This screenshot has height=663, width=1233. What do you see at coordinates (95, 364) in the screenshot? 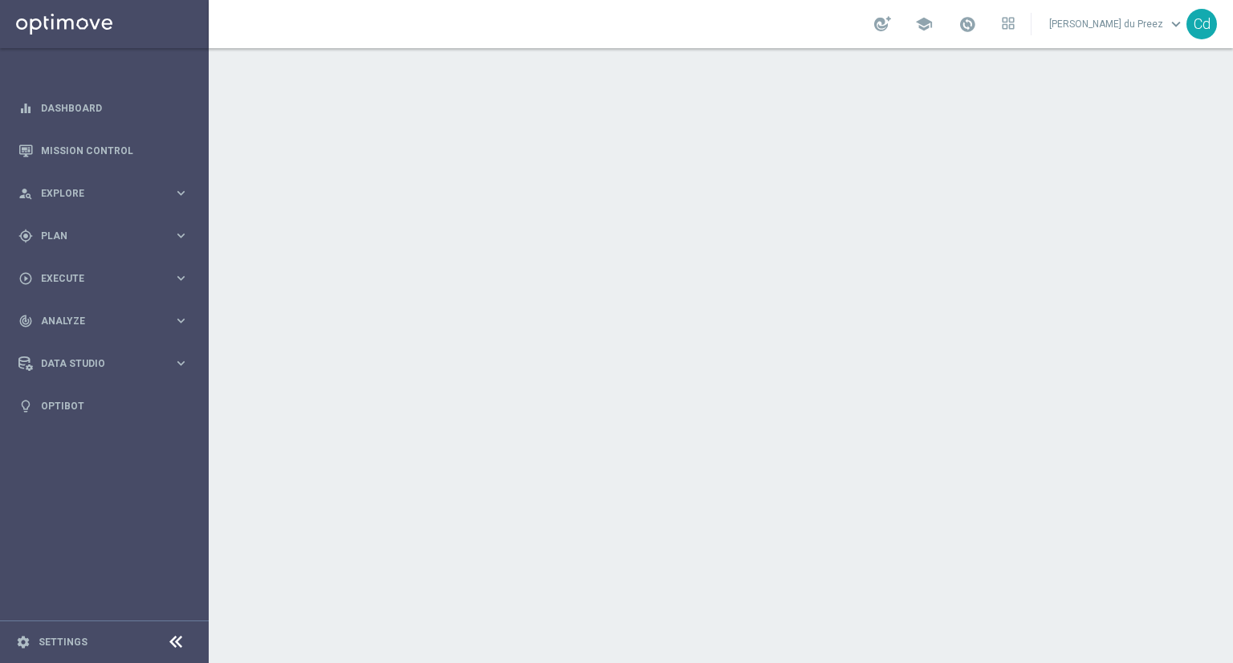
I see `div: Data Studio` at bounding box center [95, 364].